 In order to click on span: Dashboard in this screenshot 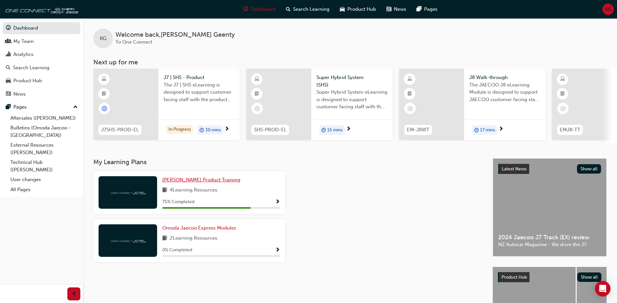, I will do `click(263, 9)`.